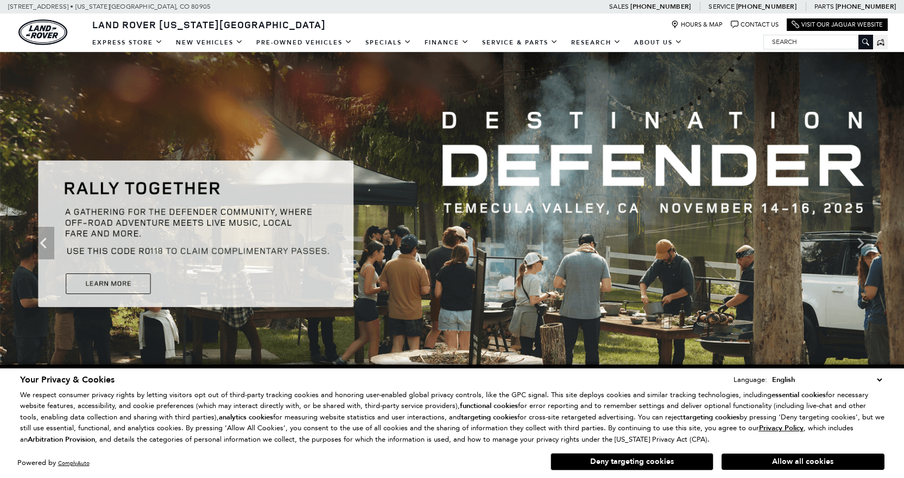 The height and width of the screenshot is (478, 904). Describe the element at coordinates (619, 7) in the screenshot. I see `span: Sales` at that location.